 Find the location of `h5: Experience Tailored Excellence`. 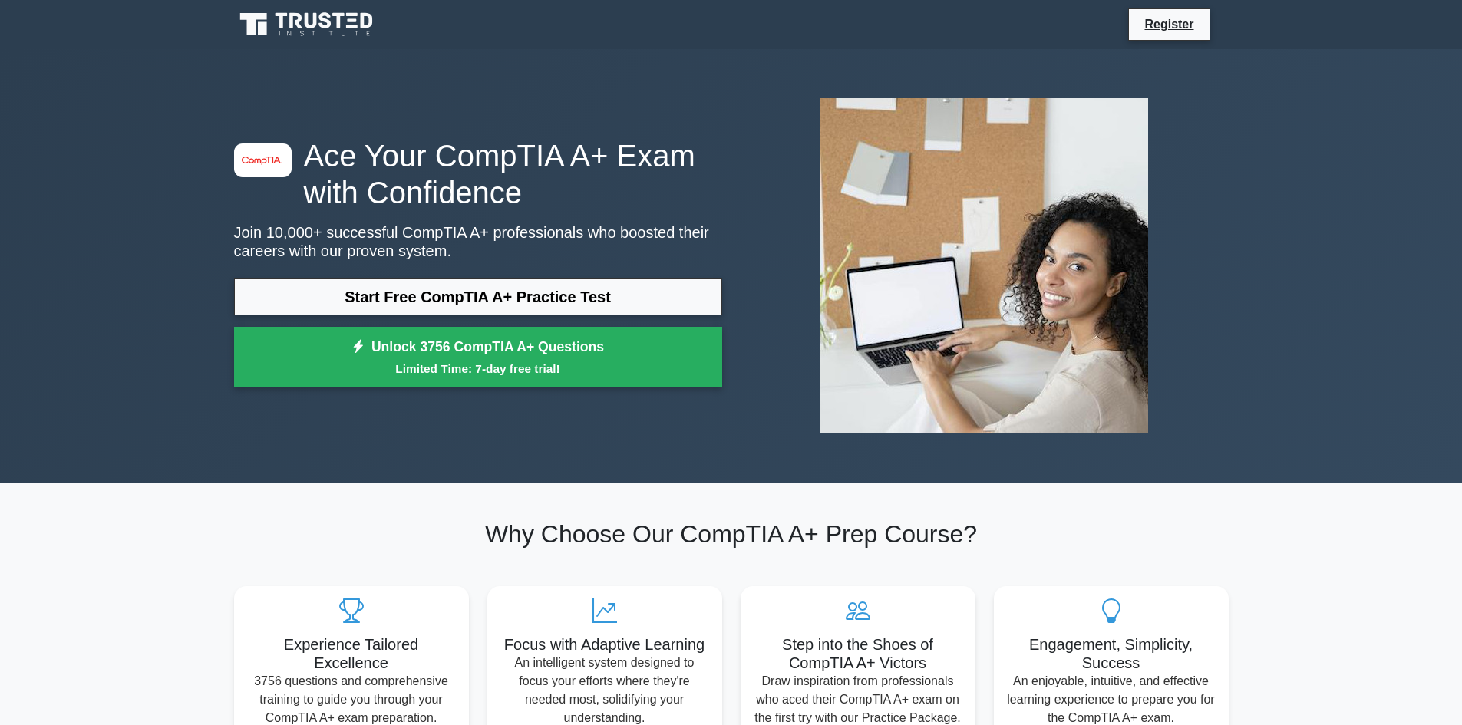

h5: Experience Tailored Excellence is located at coordinates (351, 654).